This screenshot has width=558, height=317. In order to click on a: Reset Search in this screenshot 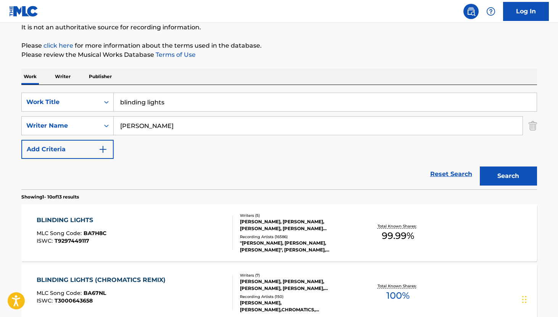, I will do `click(451, 174)`.